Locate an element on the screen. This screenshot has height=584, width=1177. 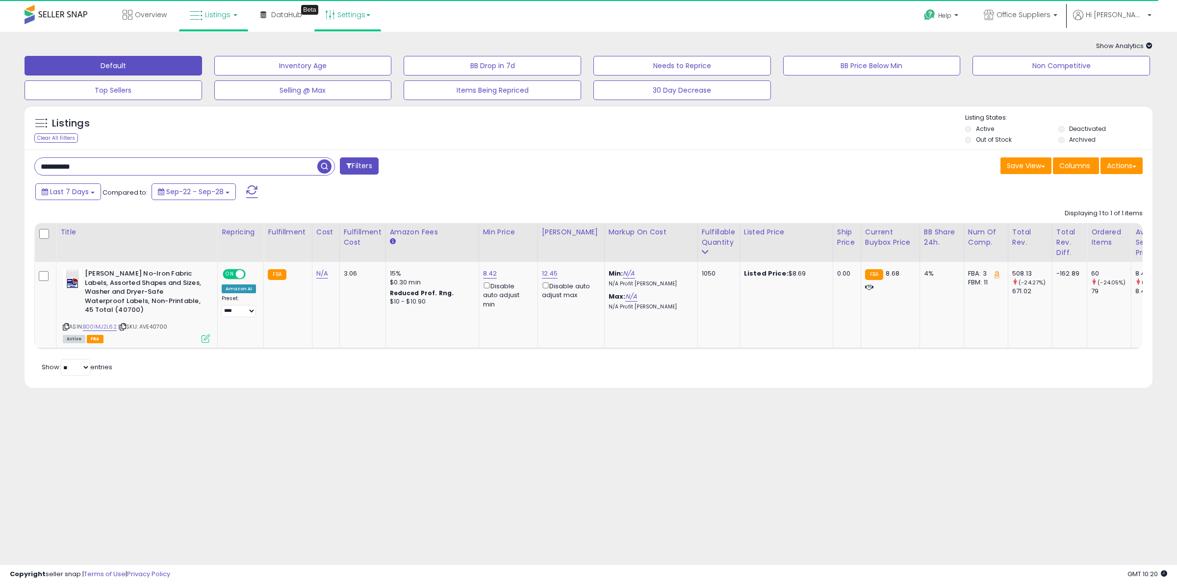
button: Default is located at coordinates (113, 66).